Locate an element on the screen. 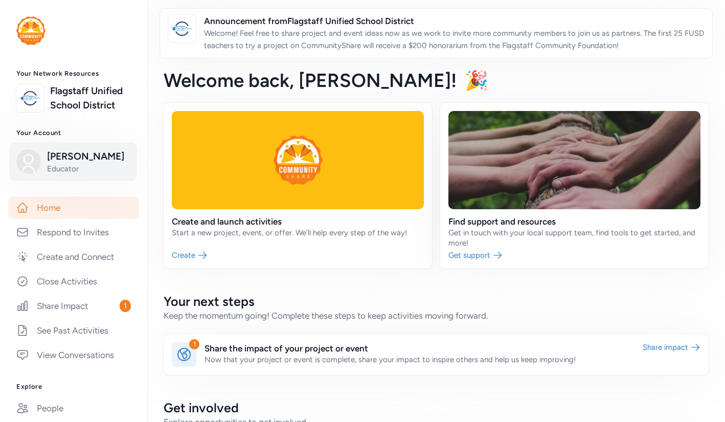  a: Create and Connect is located at coordinates (74, 257).